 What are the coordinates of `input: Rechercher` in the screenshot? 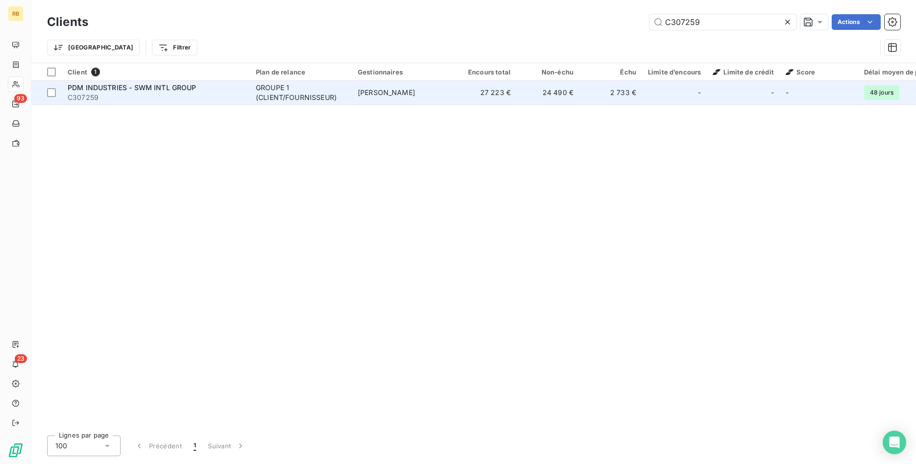 It's located at (723, 22).